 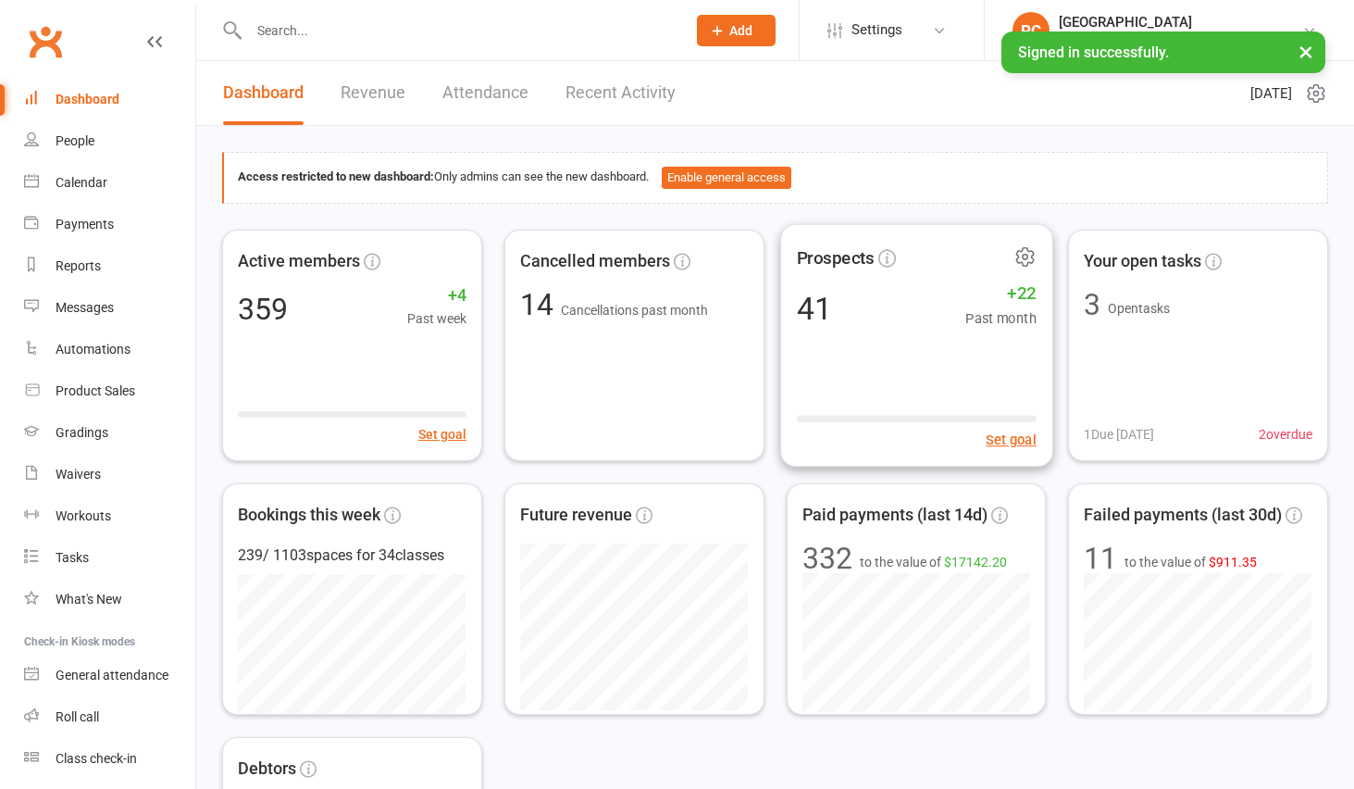 I want to click on a: Calendar, so click(x=109, y=182).